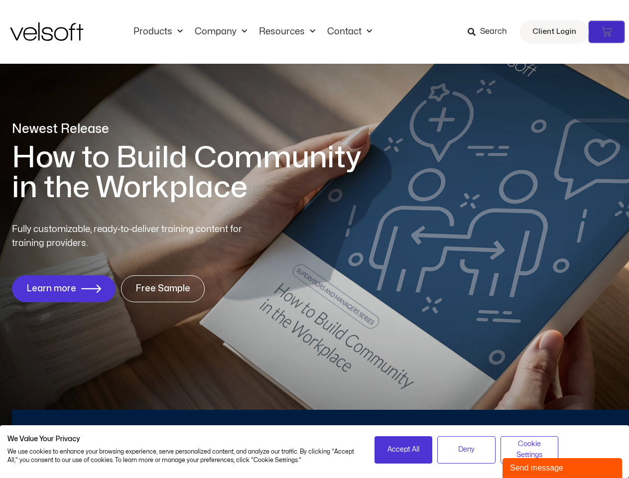 This screenshot has height=478, width=629. Describe the element at coordinates (350, 32) in the screenshot. I see `a: ContactMenu Toggle` at that location.